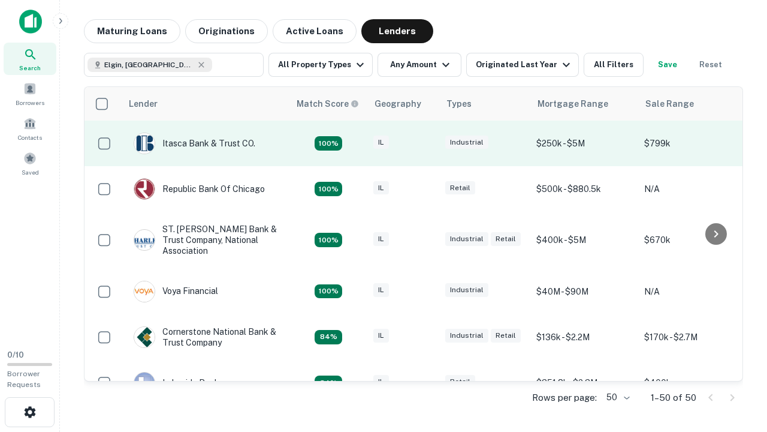 This screenshot has width=767, height=432. I want to click on div: Lakeside Bank, so click(176, 382).